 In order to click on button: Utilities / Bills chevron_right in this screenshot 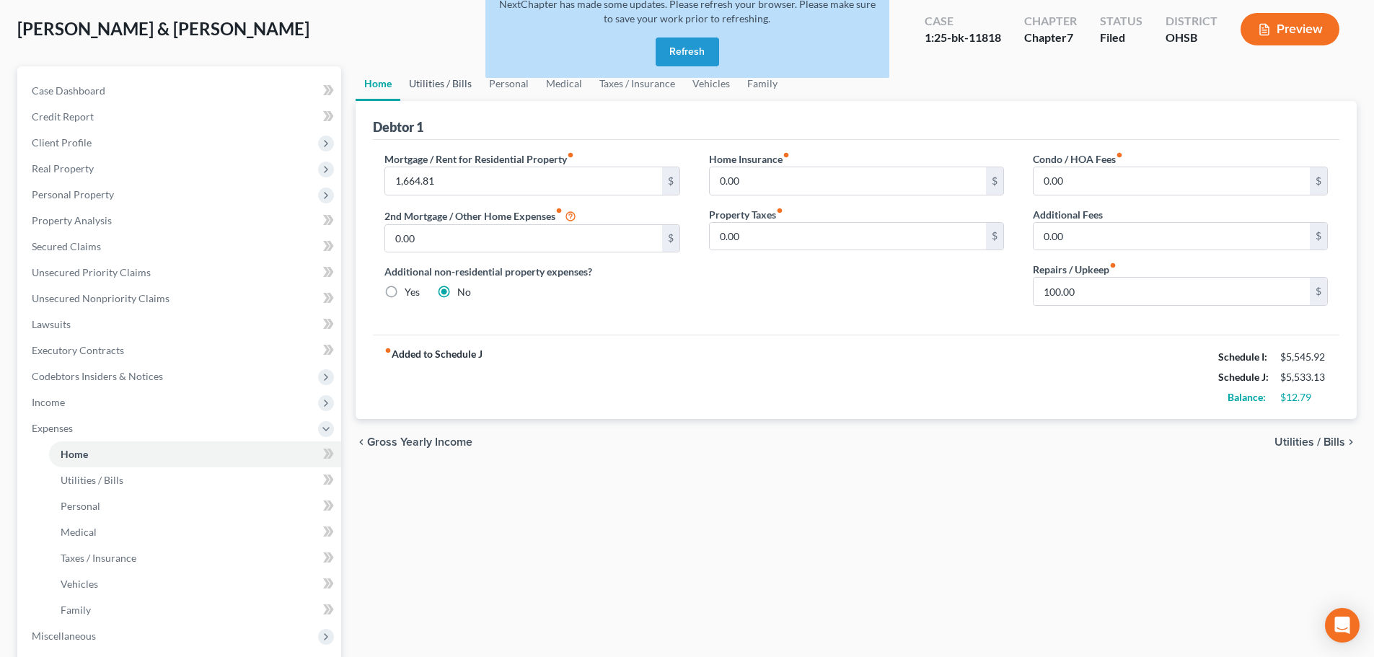, I will do `click(1316, 442)`.